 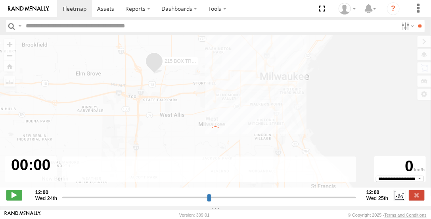 I want to click on span: Wed 25th, so click(x=377, y=198).